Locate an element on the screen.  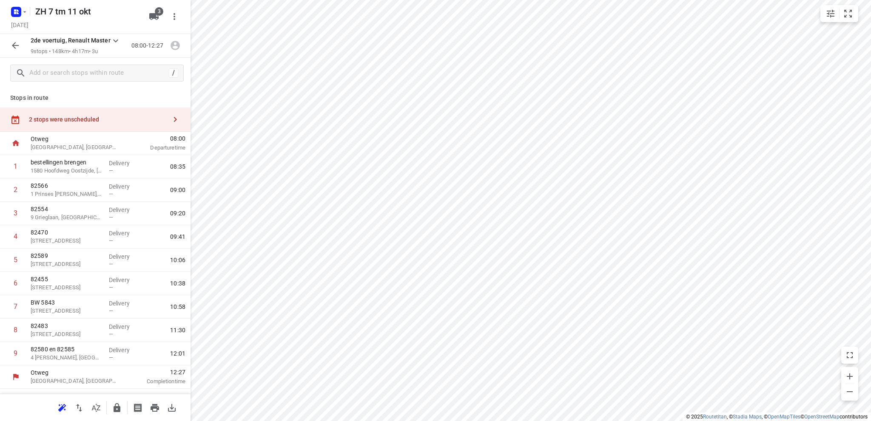
p: 82455 is located at coordinates (66, 279).